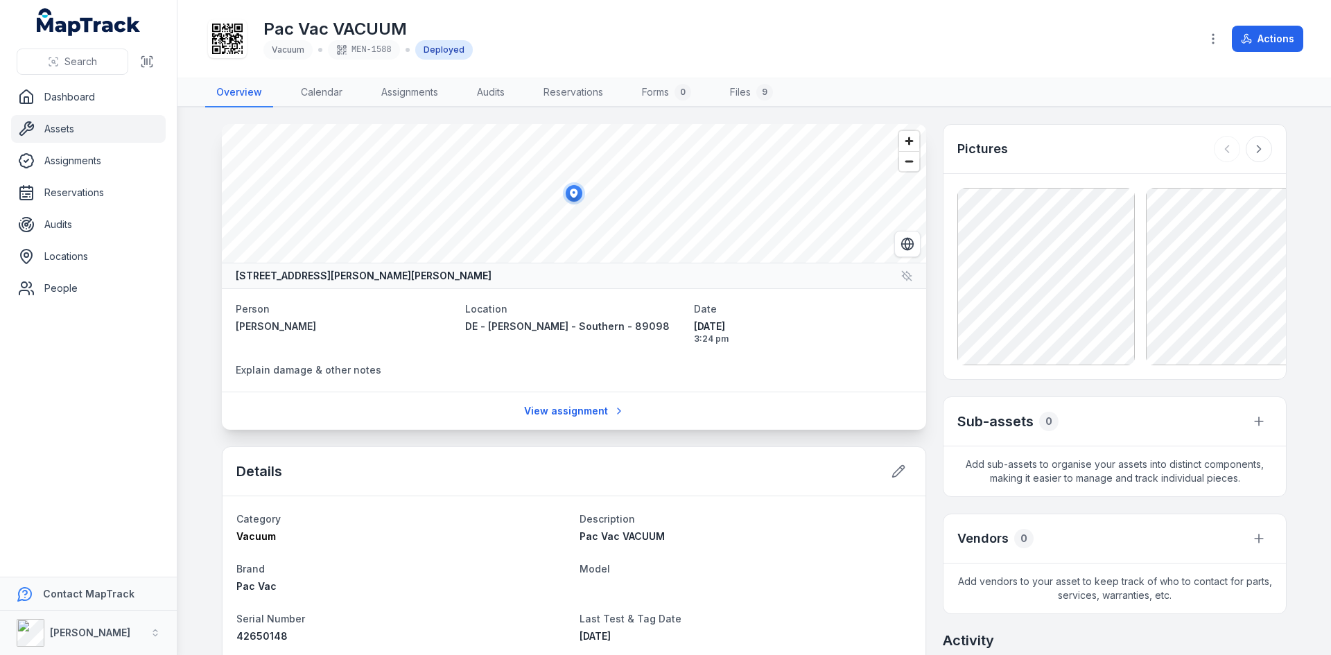  I want to click on h1: Pac Vac VACUUM, so click(368, 29).